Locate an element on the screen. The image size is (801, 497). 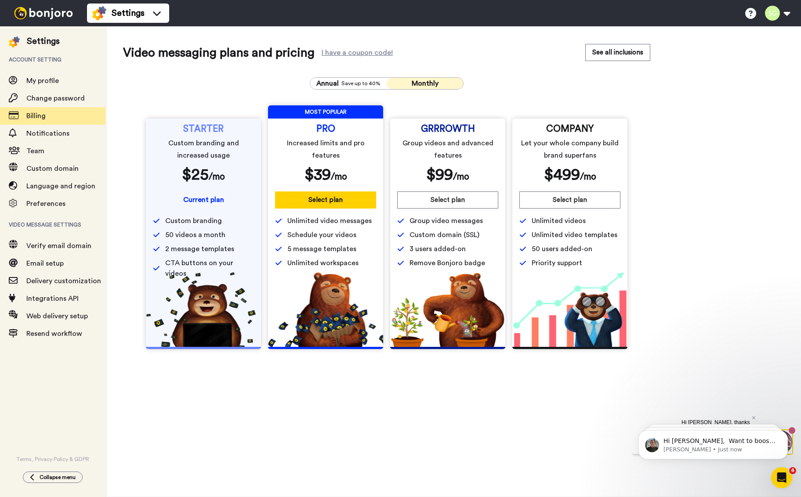
span: 5 message templates is located at coordinates (321, 249).